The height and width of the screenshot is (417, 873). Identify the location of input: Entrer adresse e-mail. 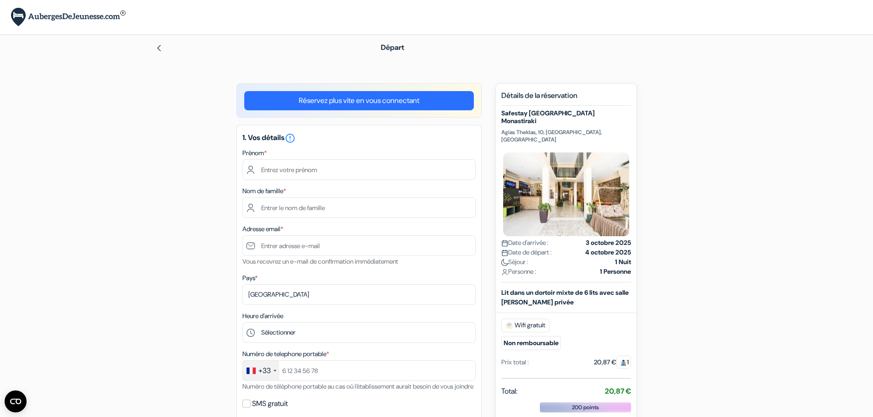
(359, 246).